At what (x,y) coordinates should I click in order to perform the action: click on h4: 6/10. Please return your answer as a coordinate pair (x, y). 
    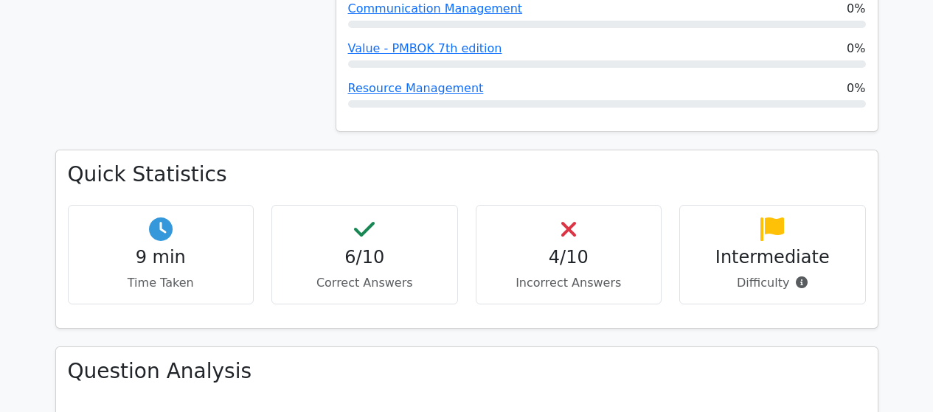
    Looking at the image, I should click on (364, 257).